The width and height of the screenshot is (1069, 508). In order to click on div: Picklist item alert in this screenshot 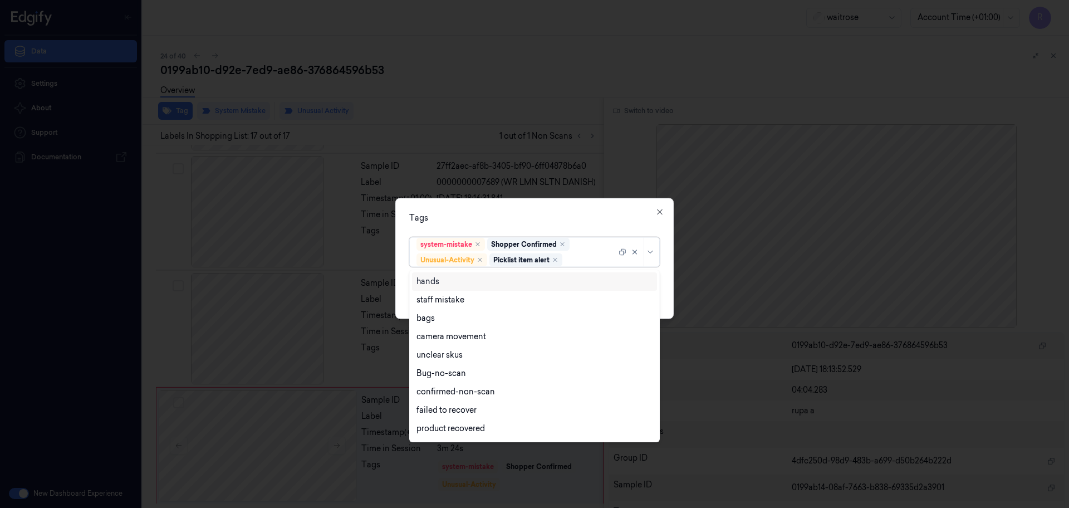, I will do `click(521, 260)`.